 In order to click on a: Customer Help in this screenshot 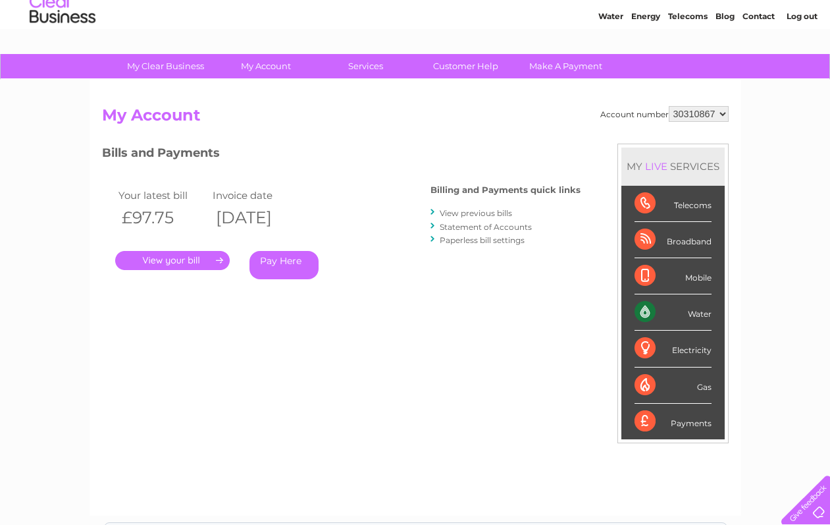, I will do `click(465, 66)`.